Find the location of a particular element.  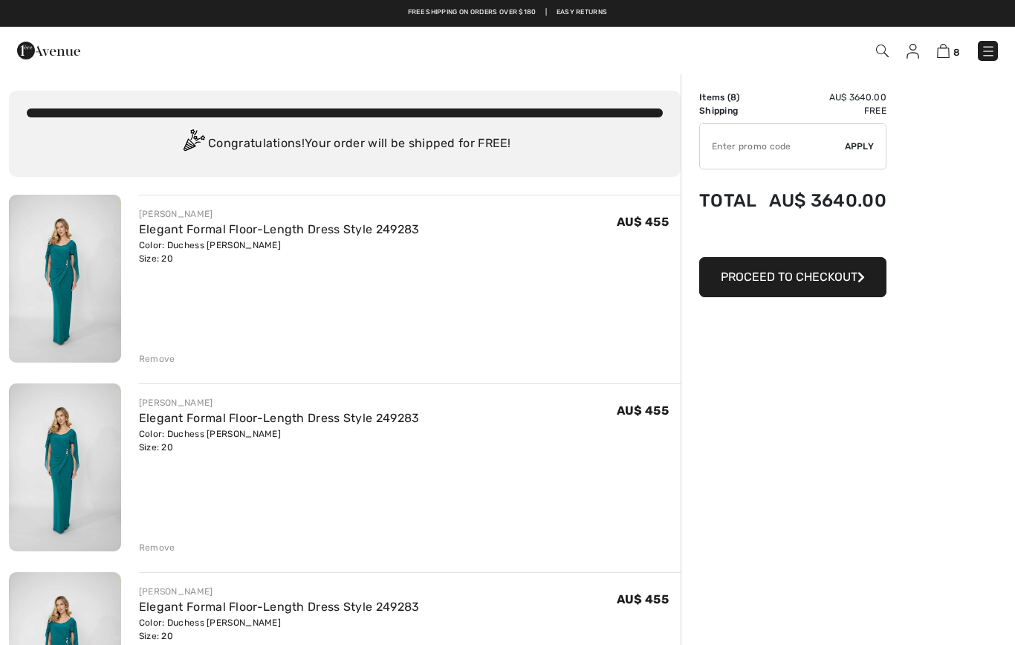

img: Congratulation2.svg is located at coordinates (193, 144).